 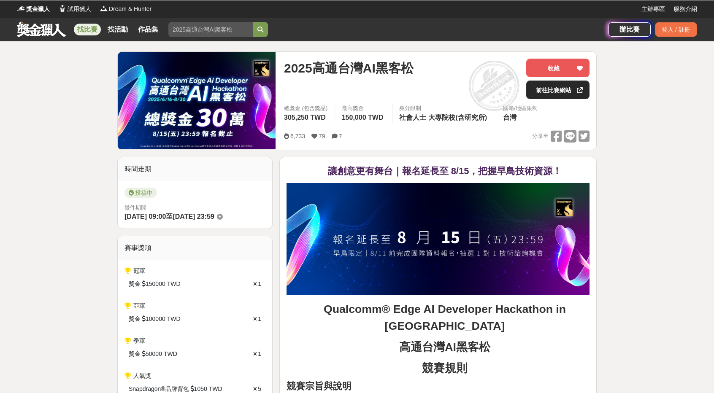 I want to click on span: 試用獵人, so click(x=79, y=9).